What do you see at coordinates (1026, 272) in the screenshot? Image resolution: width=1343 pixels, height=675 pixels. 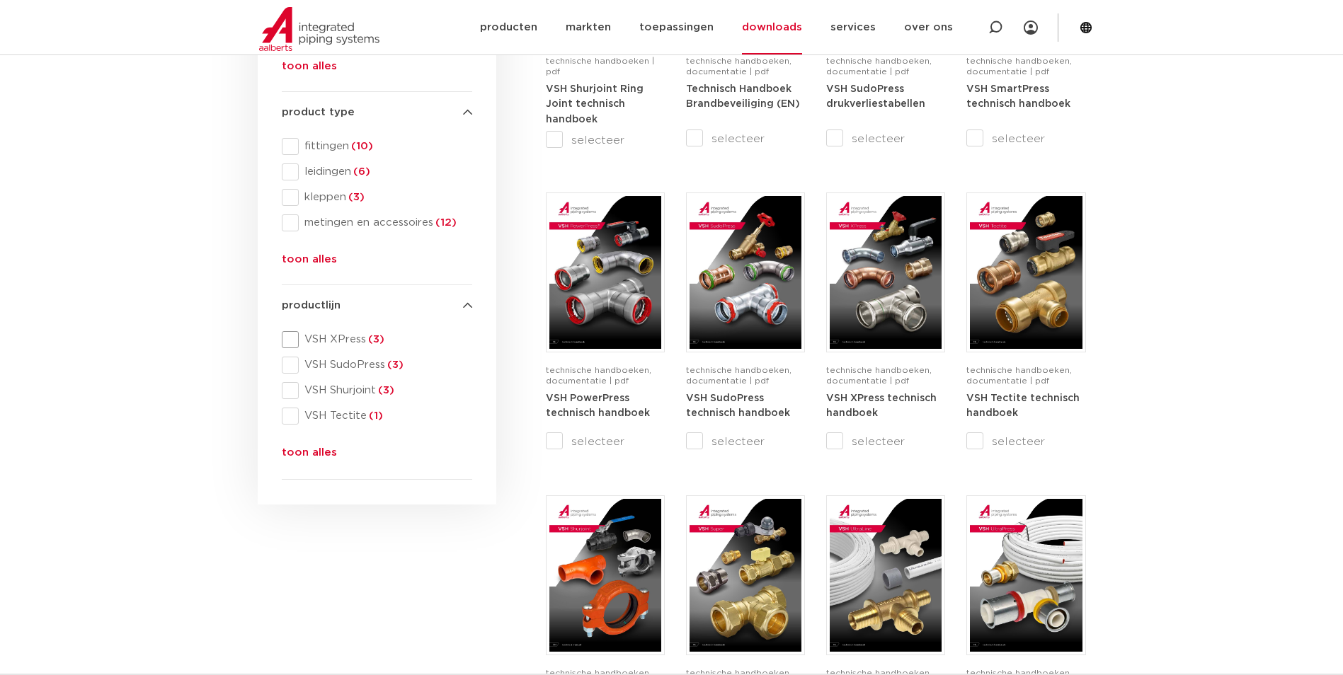 I see `img: VSH-Tectite_A4TM_5009376-2024-2.0_NL-pdf.jpg` at bounding box center [1026, 272].